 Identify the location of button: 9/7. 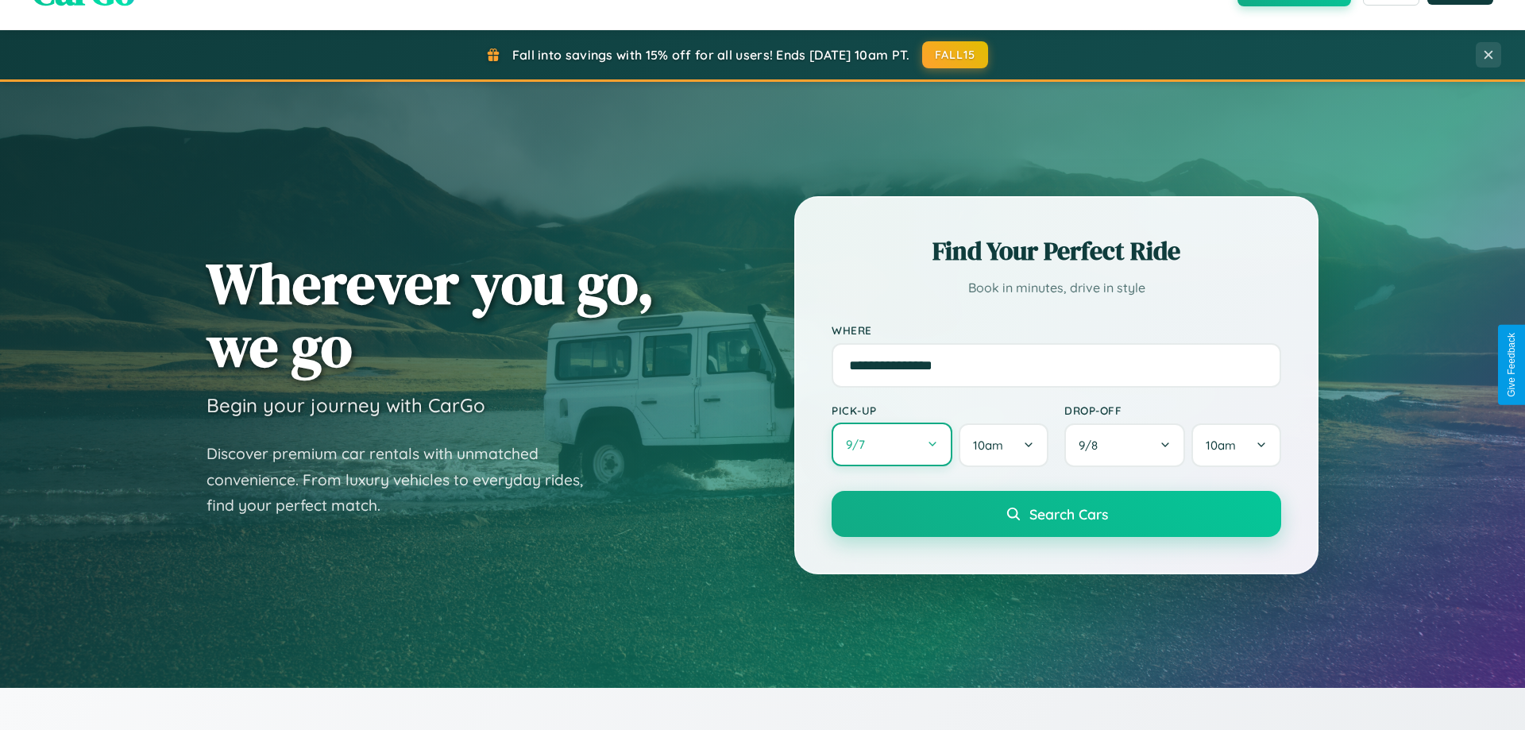
(892, 444).